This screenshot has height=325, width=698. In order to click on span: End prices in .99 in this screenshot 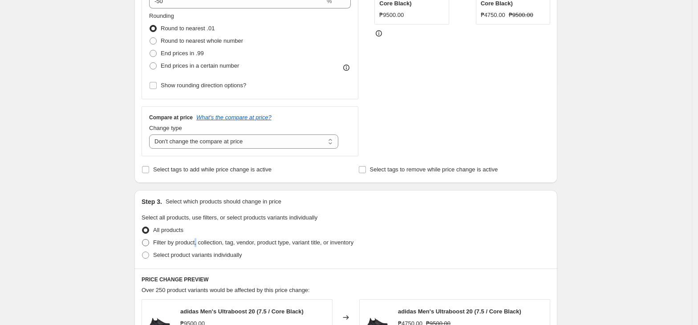, I will do `click(182, 53)`.